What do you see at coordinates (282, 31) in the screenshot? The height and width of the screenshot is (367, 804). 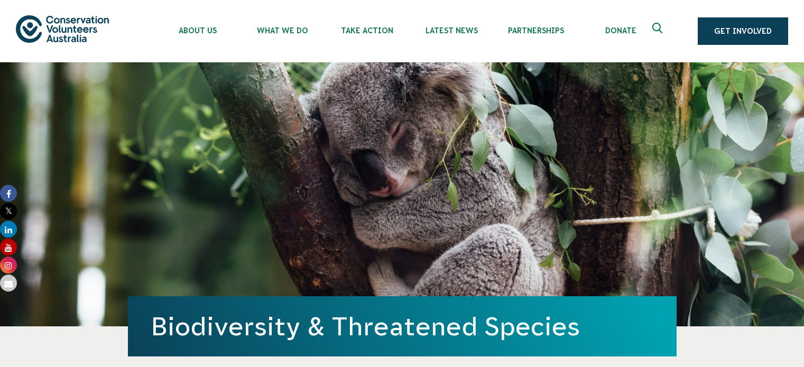 I see `span: What We Do` at bounding box center [282, 31].